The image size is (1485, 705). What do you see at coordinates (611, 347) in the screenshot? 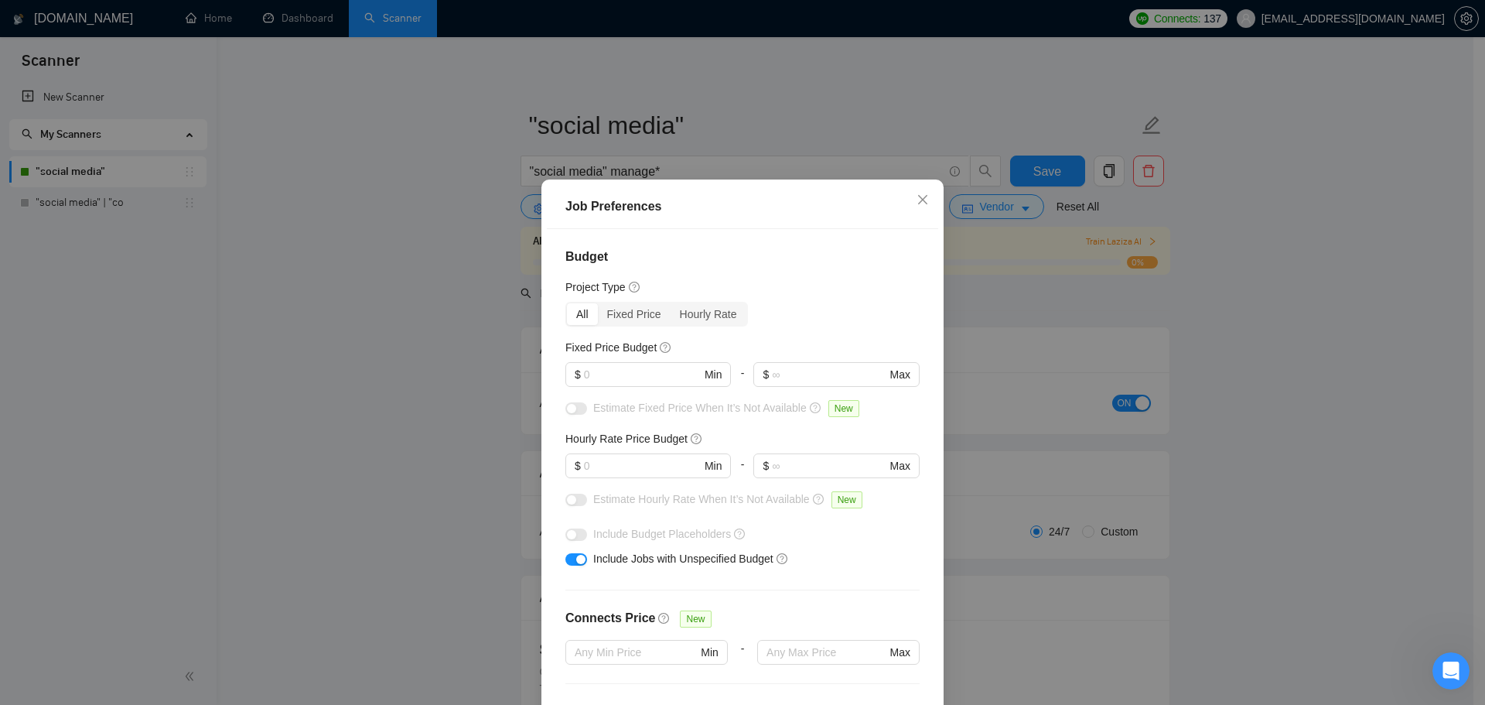
I see `h5: Fixed Price Budget` at bounding box center [611, 347].